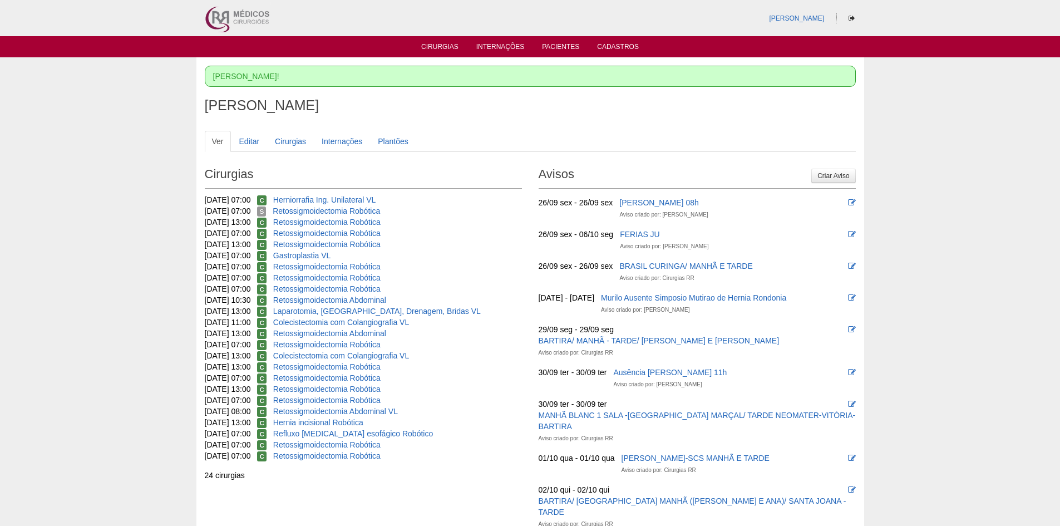 The height and width of the screenshot is (526, 1060). Describe the element at coordinates (249, 141) in the screenshot. I see `a: Editar` at that location.